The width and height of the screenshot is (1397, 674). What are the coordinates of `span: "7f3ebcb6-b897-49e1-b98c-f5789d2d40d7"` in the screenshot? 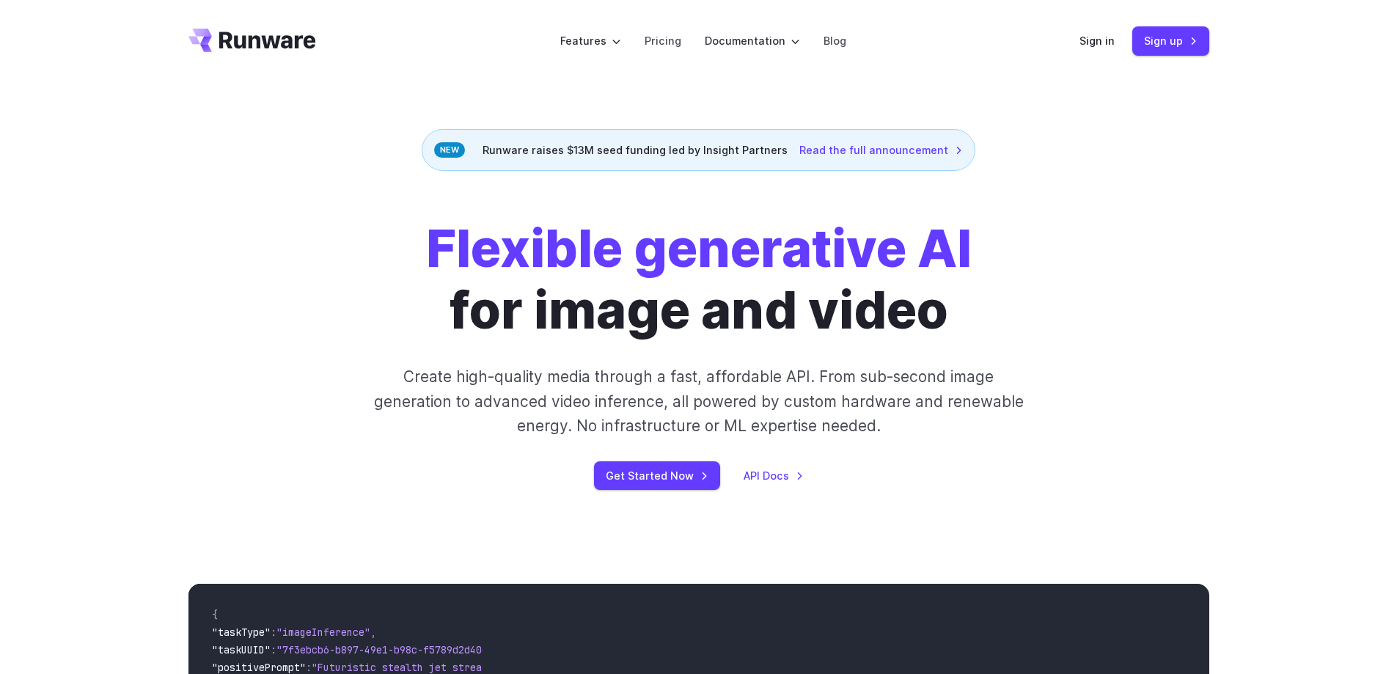 It's located at (388, 650).